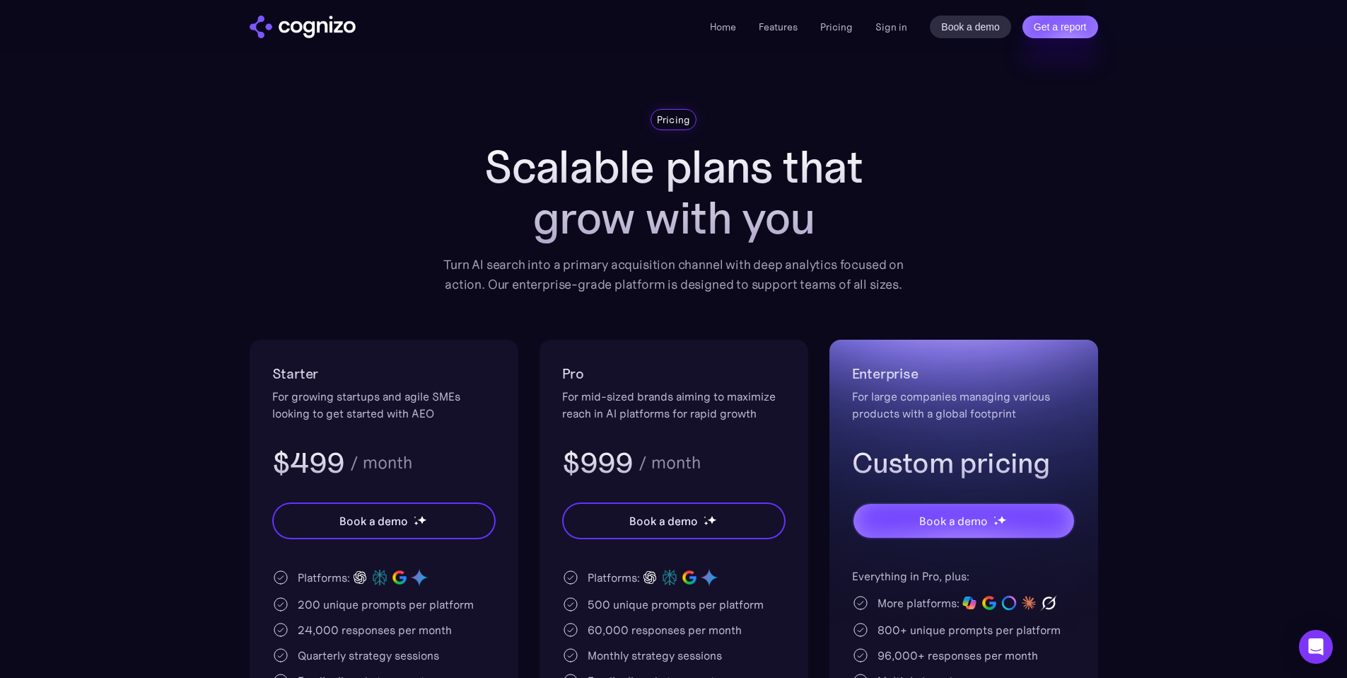  I want to click on img: cognizo logo, so click(303, 27).